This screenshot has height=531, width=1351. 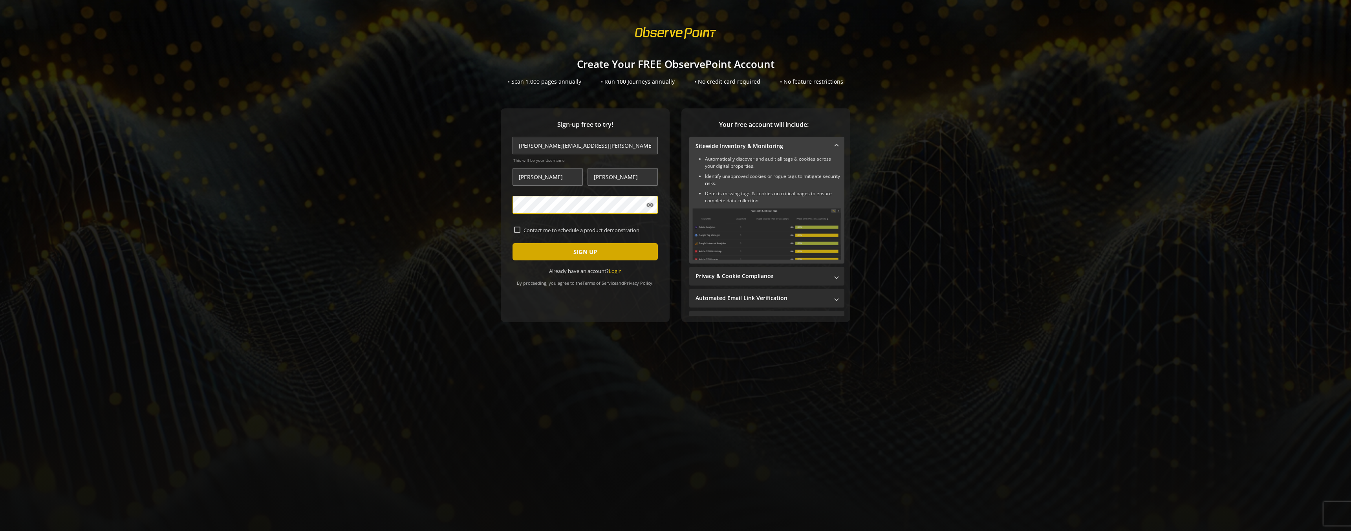 What do you see at coordinates (811, 82) in the screenshot?
I see `div: • No feature restrictions` at bounding box center [811, 82].